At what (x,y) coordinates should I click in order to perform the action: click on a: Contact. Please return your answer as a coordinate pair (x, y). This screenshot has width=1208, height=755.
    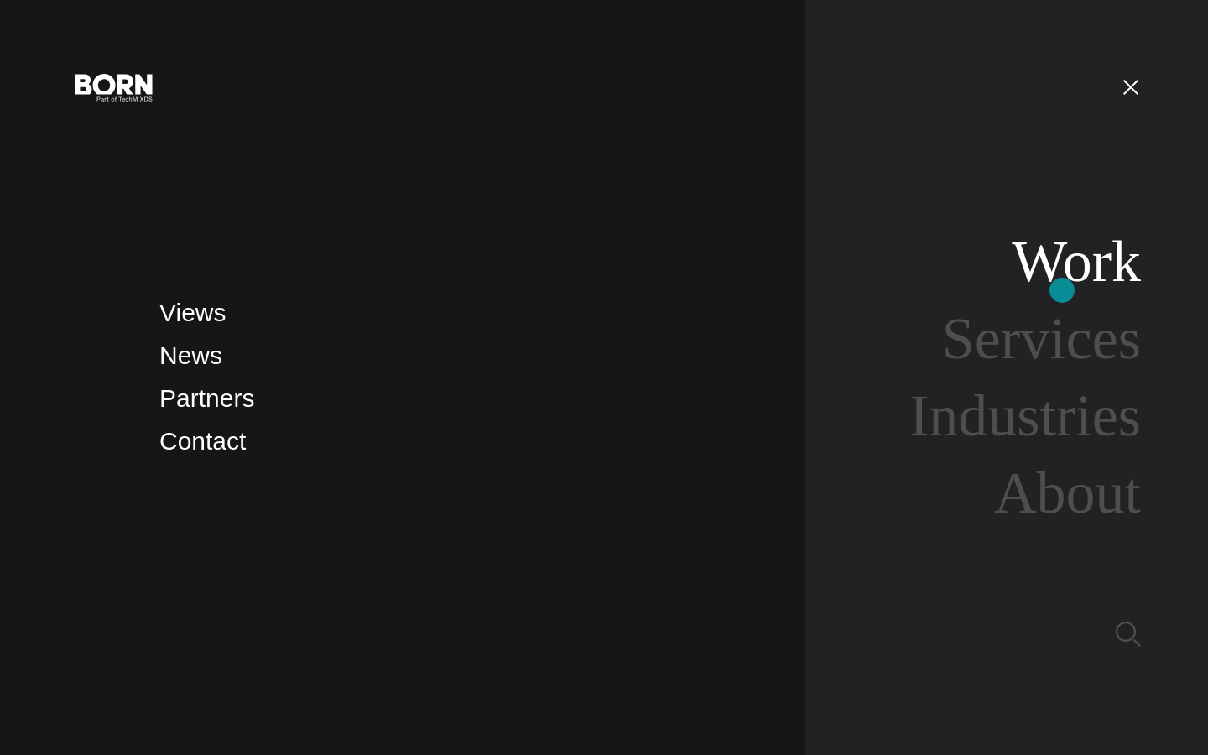
    Looking at the image, I should click on (202, 440).